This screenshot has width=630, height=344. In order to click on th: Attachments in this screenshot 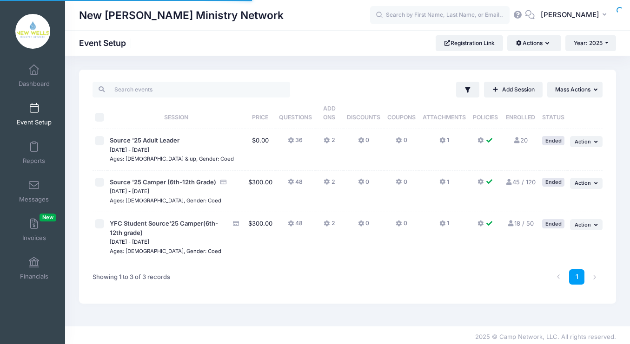, I will do `click(444, 113)`.